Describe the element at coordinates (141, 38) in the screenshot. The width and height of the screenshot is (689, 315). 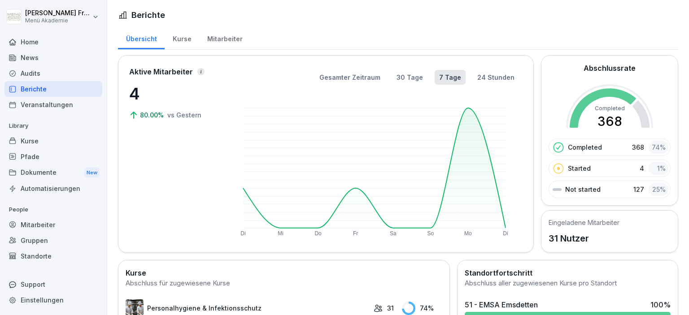
I see `div: Übersicht` at that location.